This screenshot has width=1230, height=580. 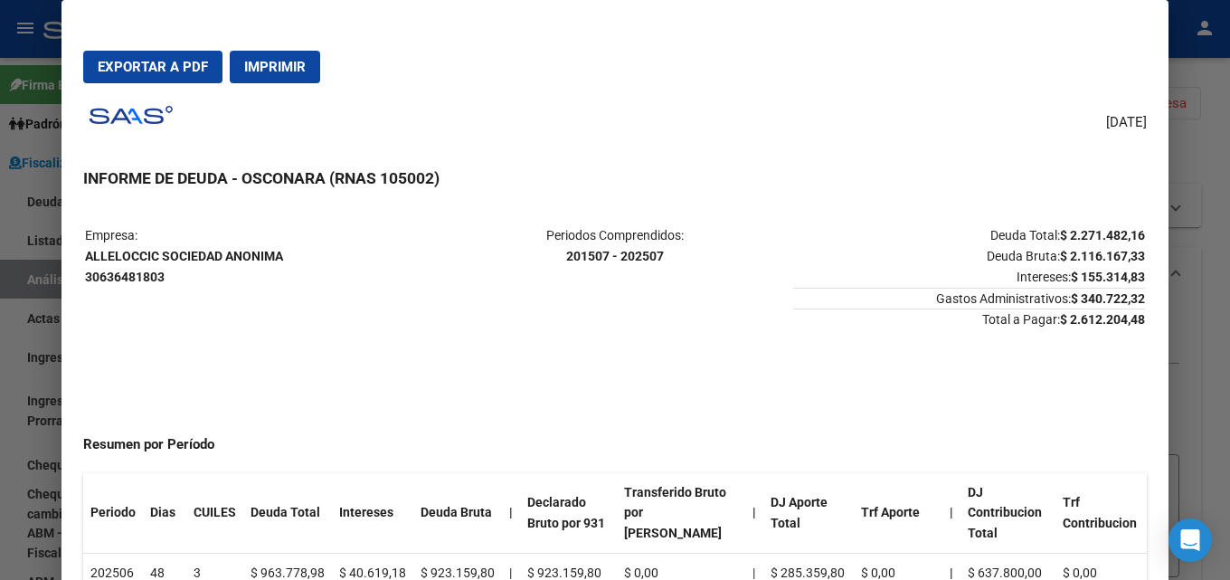 I want to click on h4: Resumen por Período, so click(x=615, y=444).